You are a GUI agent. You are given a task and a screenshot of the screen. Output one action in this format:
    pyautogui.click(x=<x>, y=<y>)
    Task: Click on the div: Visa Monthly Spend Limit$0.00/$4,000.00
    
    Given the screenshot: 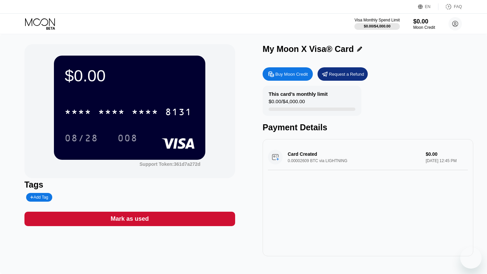 What is the action you would take?
    pyautogui.click(x=377, y=24)
    